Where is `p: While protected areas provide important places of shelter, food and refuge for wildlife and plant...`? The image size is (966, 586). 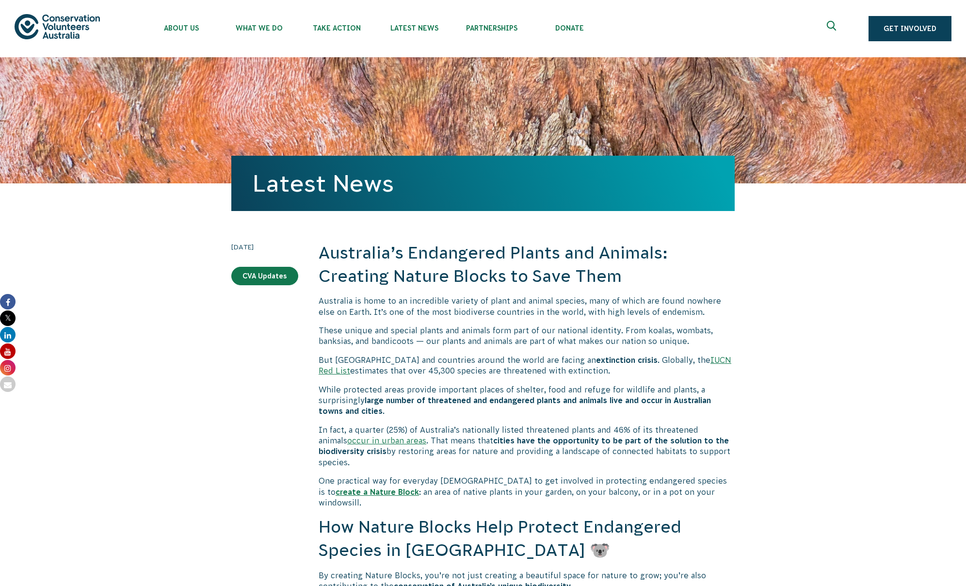
p: While protected areas provide important places of shelter, food and refuge for wildlife and plant... is located at coordinates (527, 400).